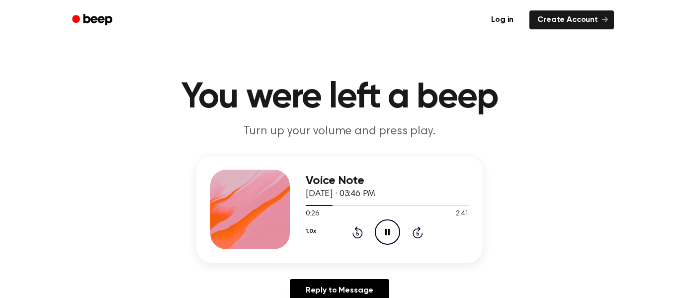 The image size is (679, 298). Describe the element at coordinates (502, 20) in the screenshot. I see `a: Log in` at that location.